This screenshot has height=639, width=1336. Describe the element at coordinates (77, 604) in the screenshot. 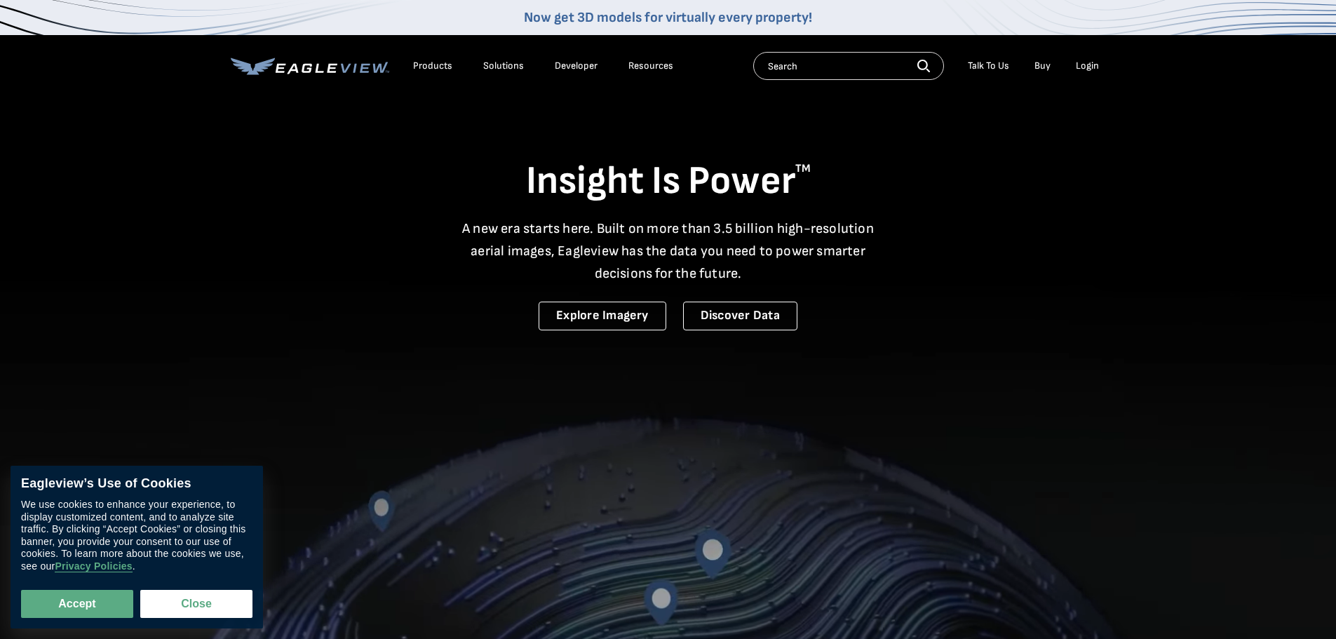

I see `button: Accept` at that location.